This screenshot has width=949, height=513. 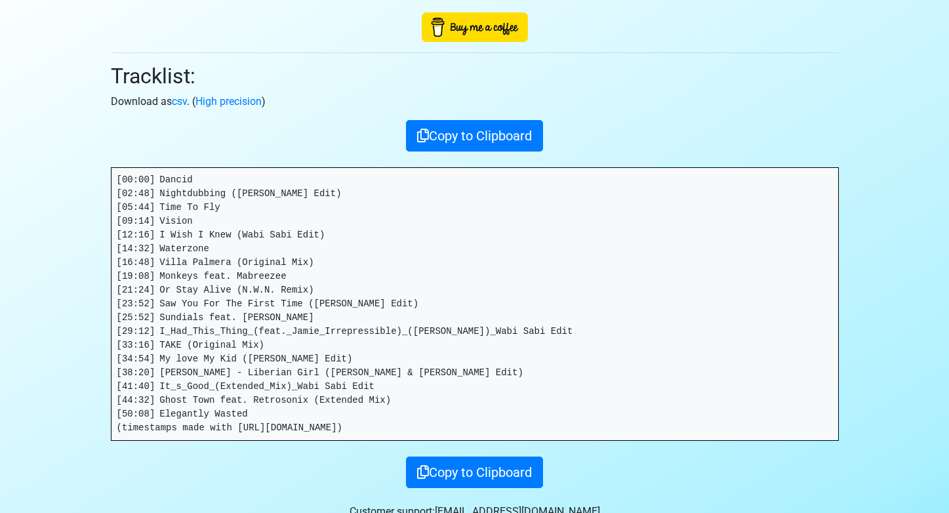 I want to click on img: Buy Me A Coffee, so click(x=475, y=27).